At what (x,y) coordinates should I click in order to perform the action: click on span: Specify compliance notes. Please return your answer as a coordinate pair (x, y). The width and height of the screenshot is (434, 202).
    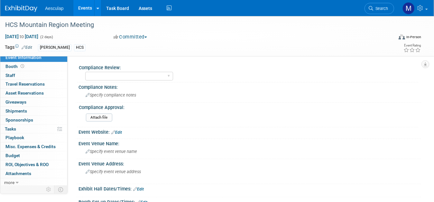
    Looking at the image, I should click on (111, 95).